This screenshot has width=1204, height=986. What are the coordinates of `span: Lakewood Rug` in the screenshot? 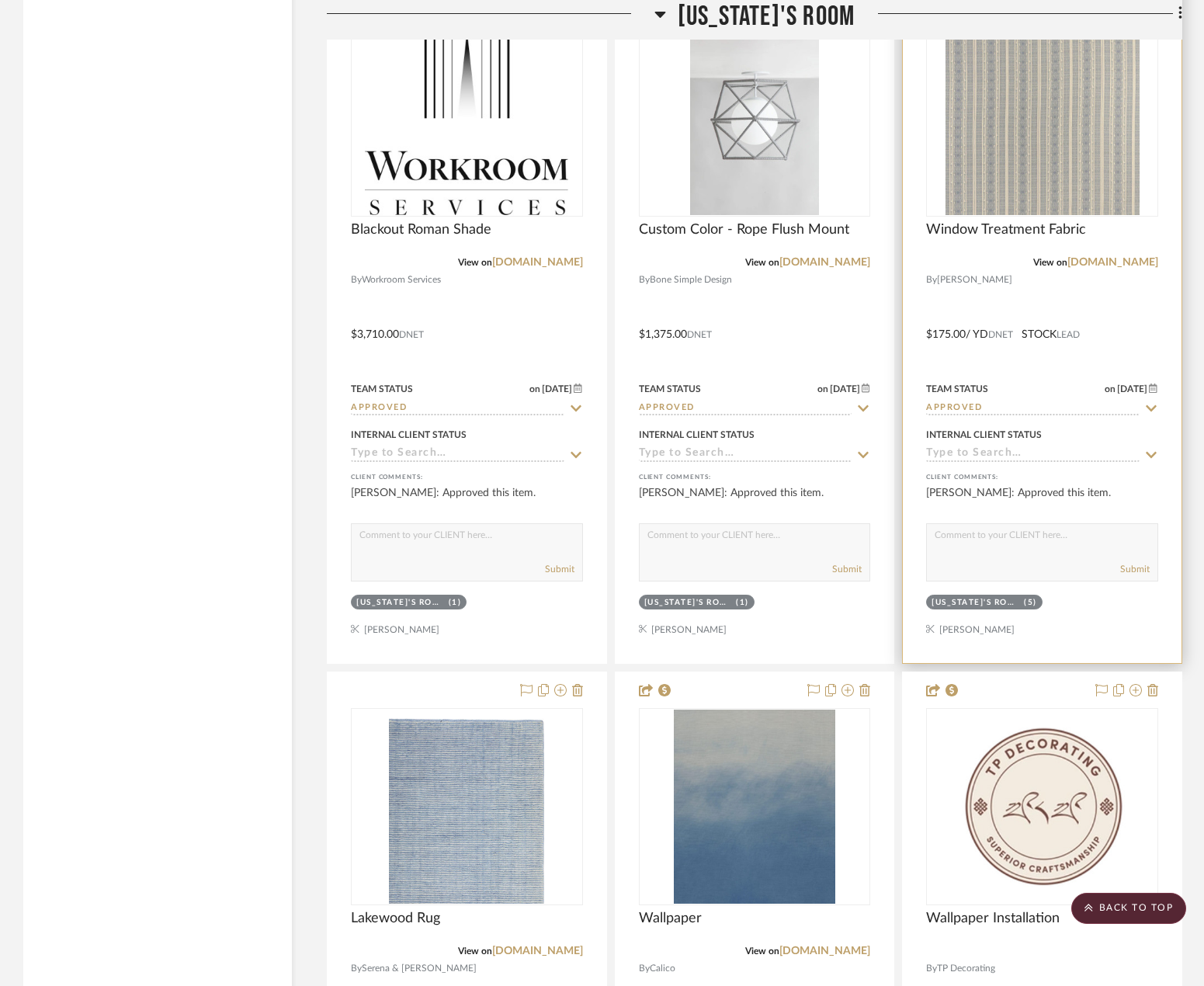 It's located at (395, 919).